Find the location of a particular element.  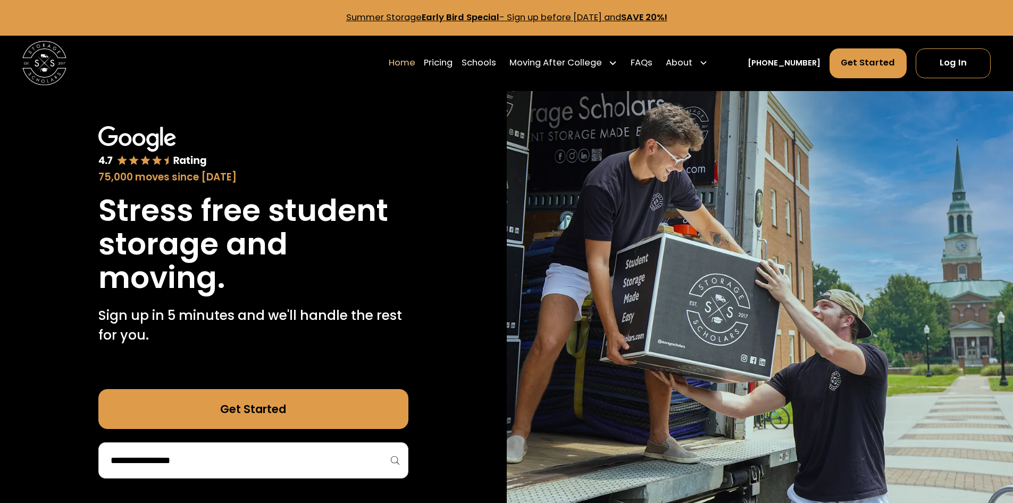

img: Storage Scholars main logo is located at coordinates (44, 63).